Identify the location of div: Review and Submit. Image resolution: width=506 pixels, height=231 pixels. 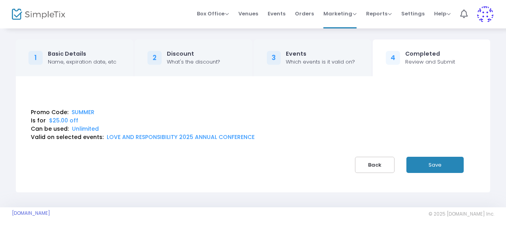
(430, 62).